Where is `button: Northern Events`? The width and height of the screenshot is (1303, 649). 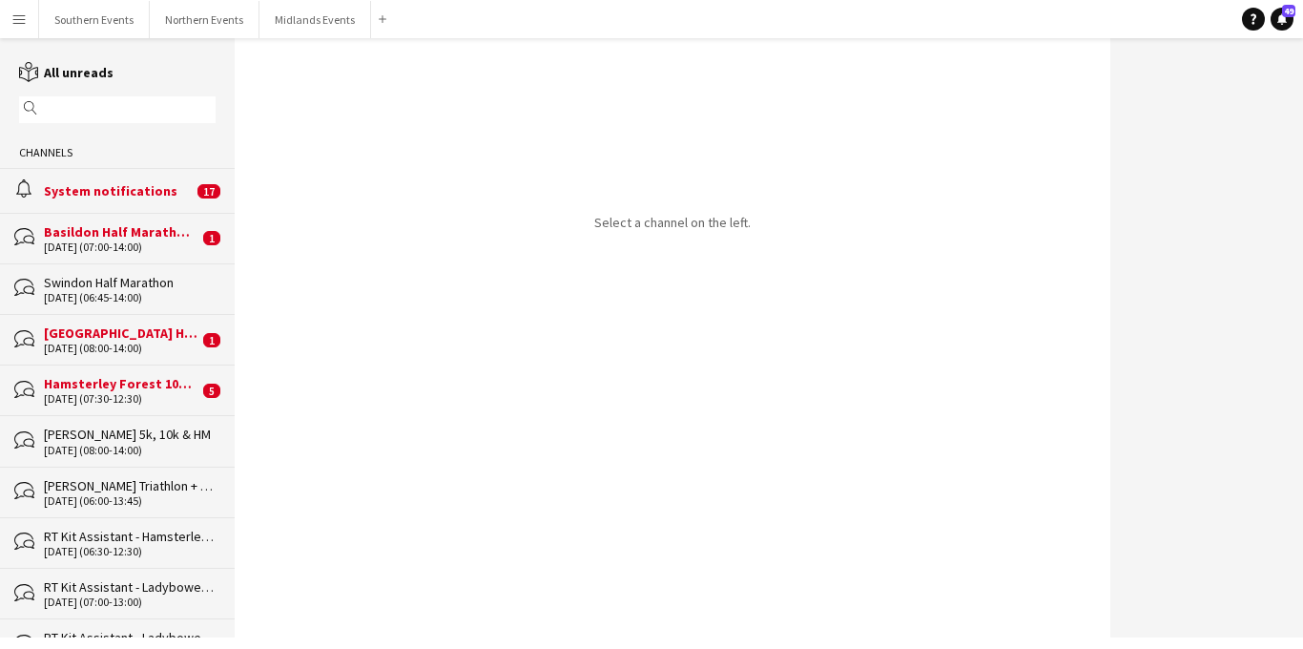
button: Northern Events is located at coordinates (204, 19).